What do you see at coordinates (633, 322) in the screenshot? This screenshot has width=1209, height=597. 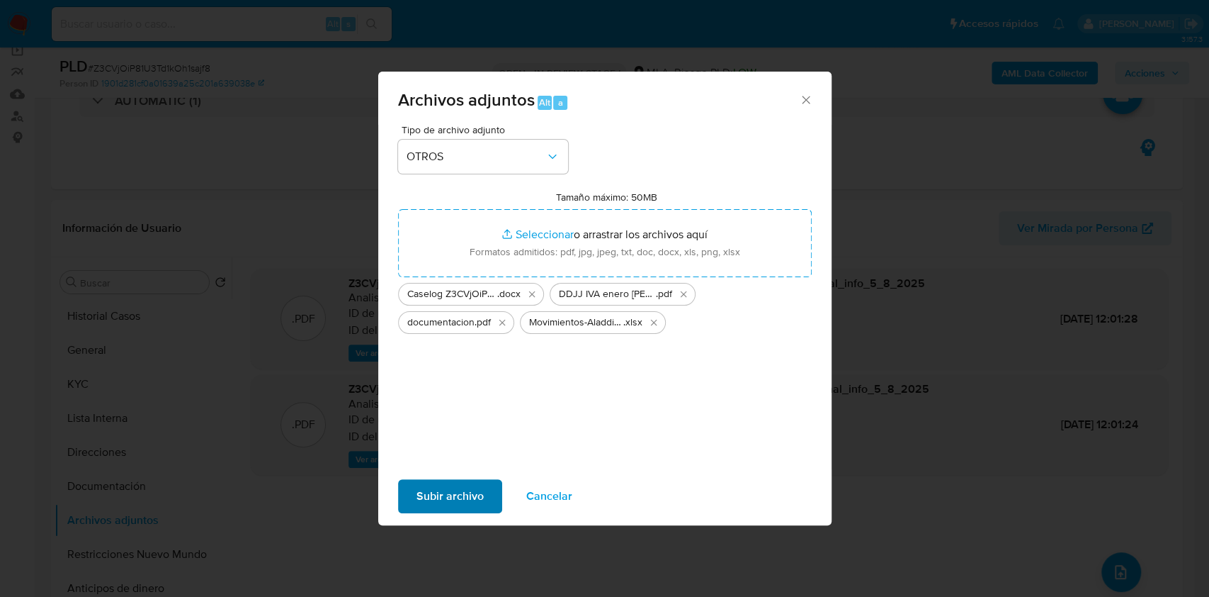 I see `span: .xlsx` at bounding box center [633, 322].